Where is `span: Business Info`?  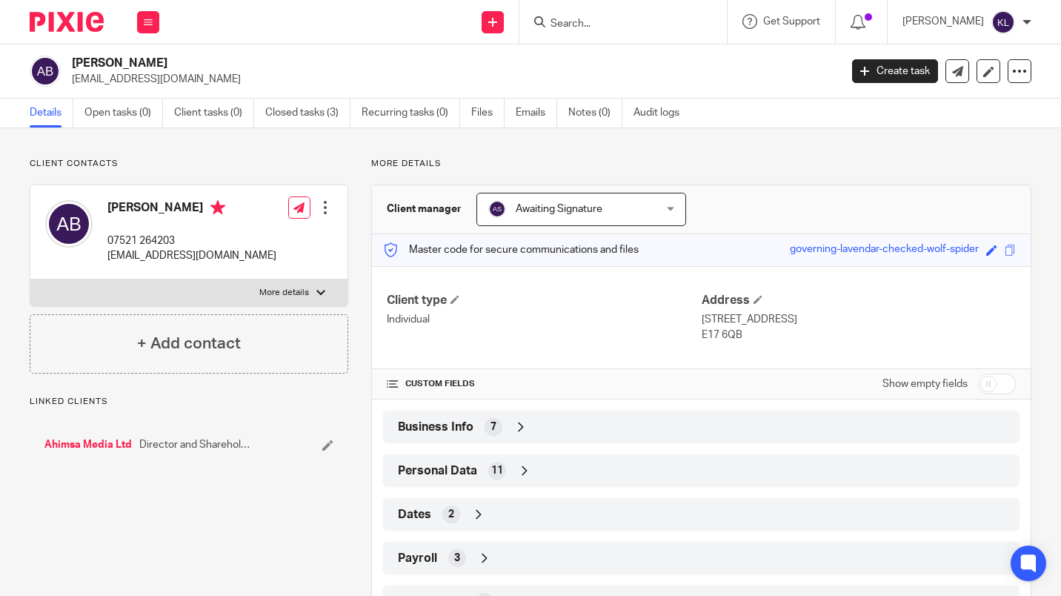 span: Business Info is located at coordinates (436, 427).